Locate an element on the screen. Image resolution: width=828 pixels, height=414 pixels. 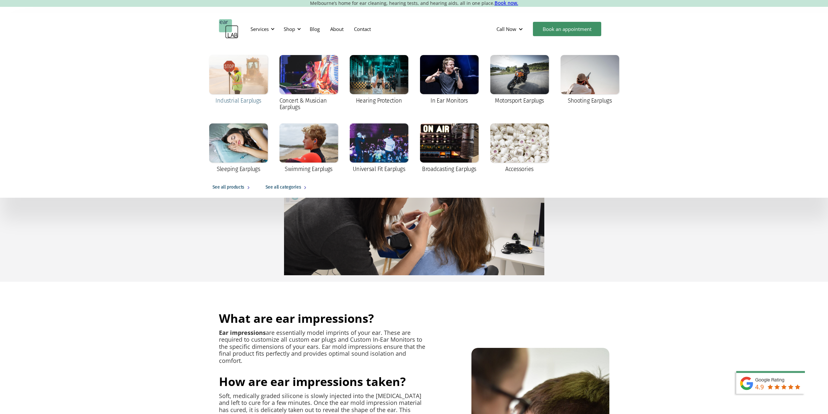
div: Motorsport Earplugs is located at coordinates (519, 101).